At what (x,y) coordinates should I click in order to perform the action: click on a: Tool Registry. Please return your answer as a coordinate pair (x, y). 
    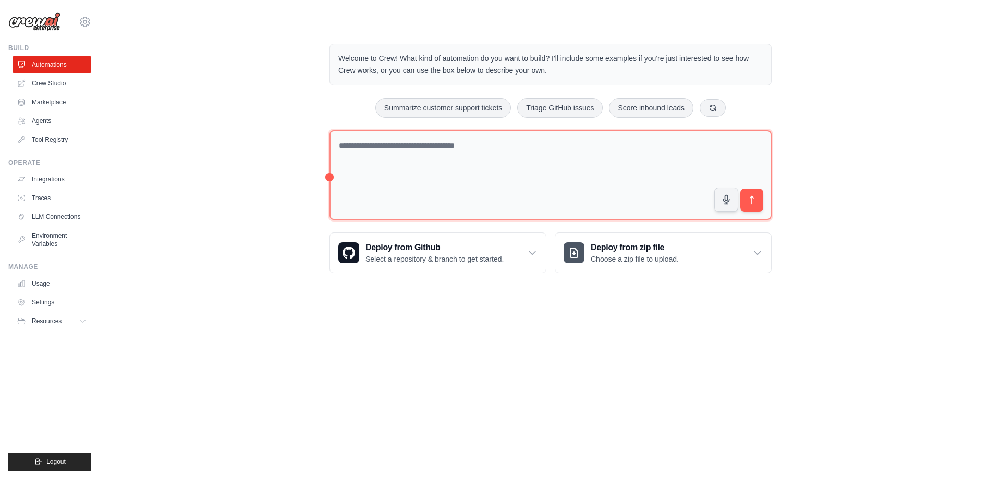
    Looking at the image, I should click on (52, 140).